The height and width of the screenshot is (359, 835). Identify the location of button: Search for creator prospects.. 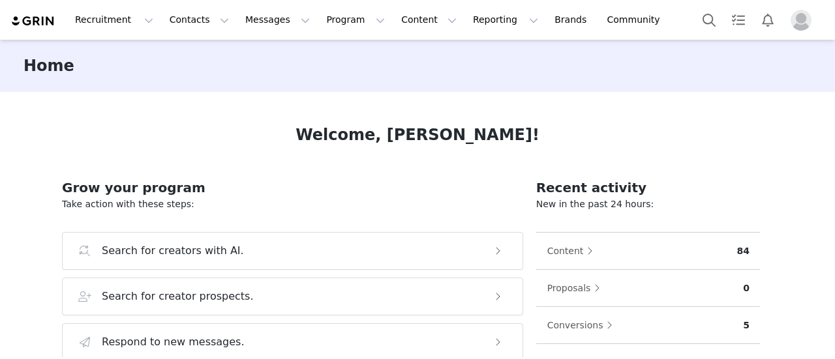
(292, 297).